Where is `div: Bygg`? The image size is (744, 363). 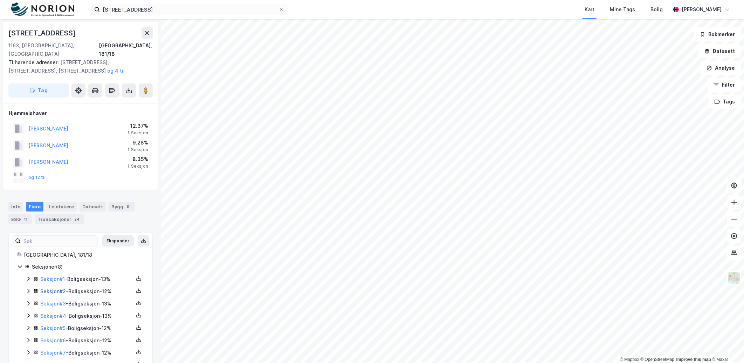 div: Bygg is located at coordinates (122, 206).